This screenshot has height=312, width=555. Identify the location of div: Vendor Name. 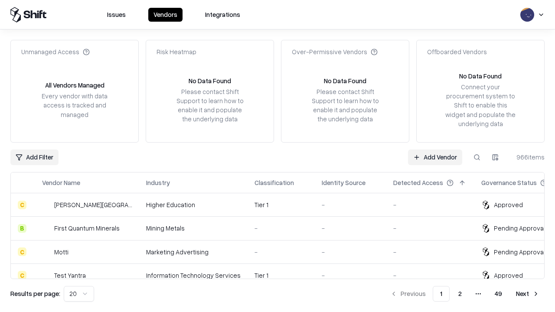
(61, 182).